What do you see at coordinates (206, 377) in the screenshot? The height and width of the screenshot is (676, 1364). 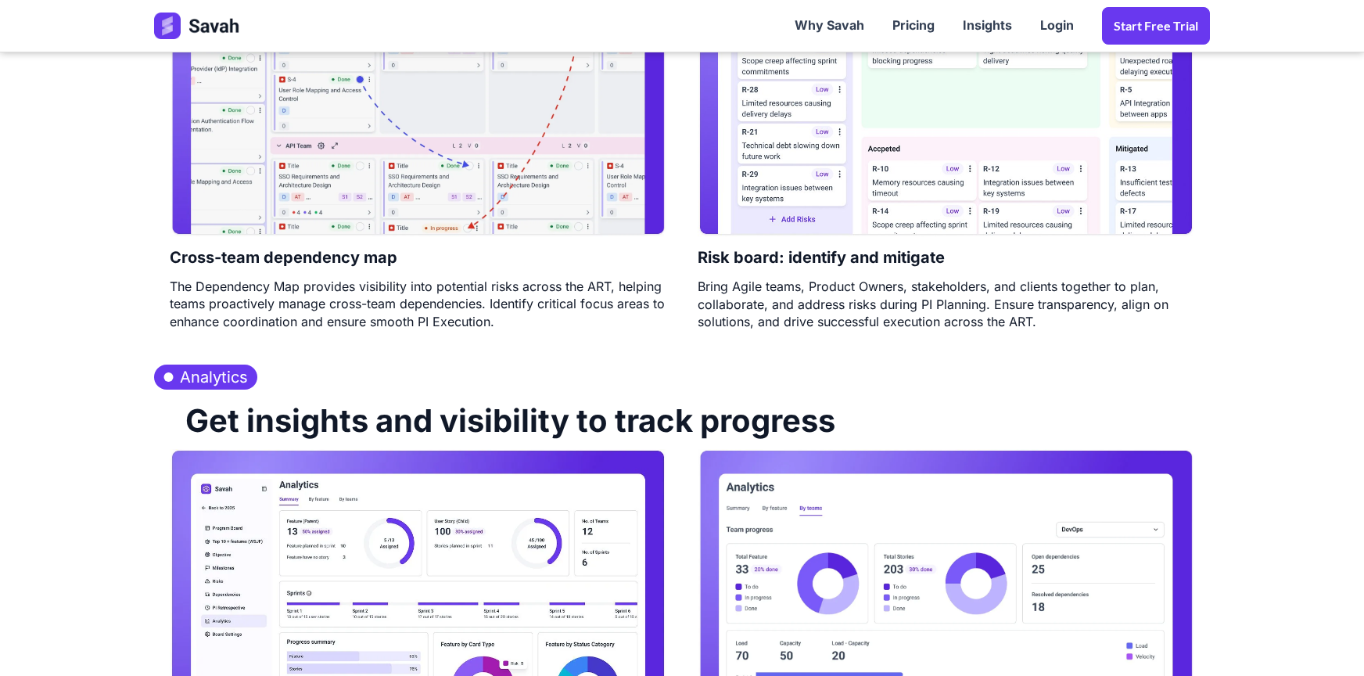 I see `h3: Analytics` at bounding box center [206, 377].